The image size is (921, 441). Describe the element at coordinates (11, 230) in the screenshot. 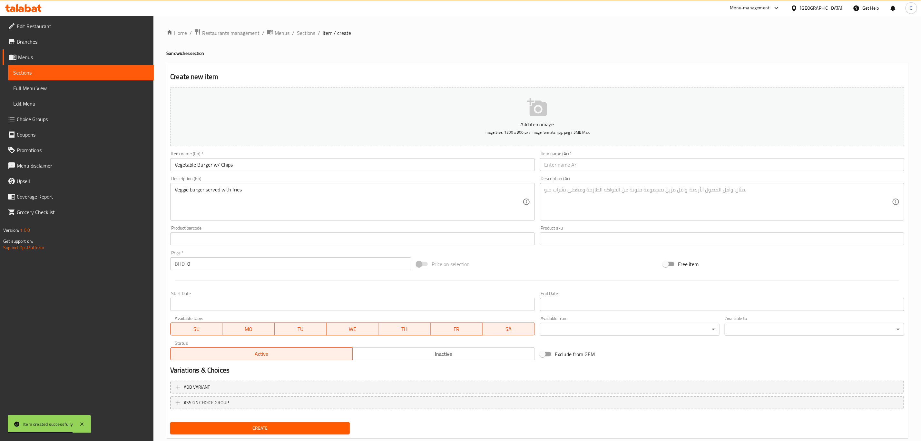

I see `span: Version:` at that location.